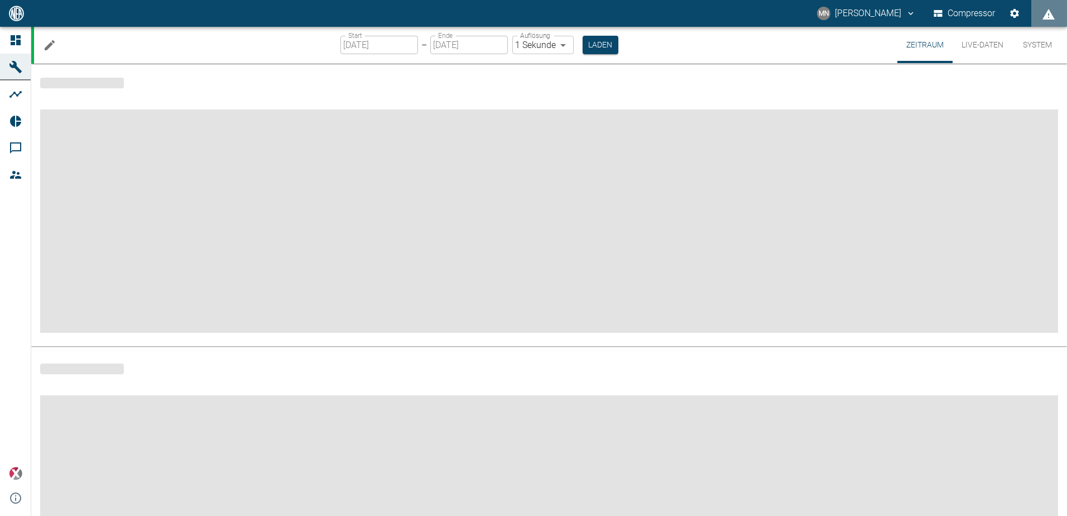 The image size is (1067, 516). What do you see at coordinates (16, 473) in the screenshot?
I see `img: Xplore Logo` at bounding box center [16, 473].